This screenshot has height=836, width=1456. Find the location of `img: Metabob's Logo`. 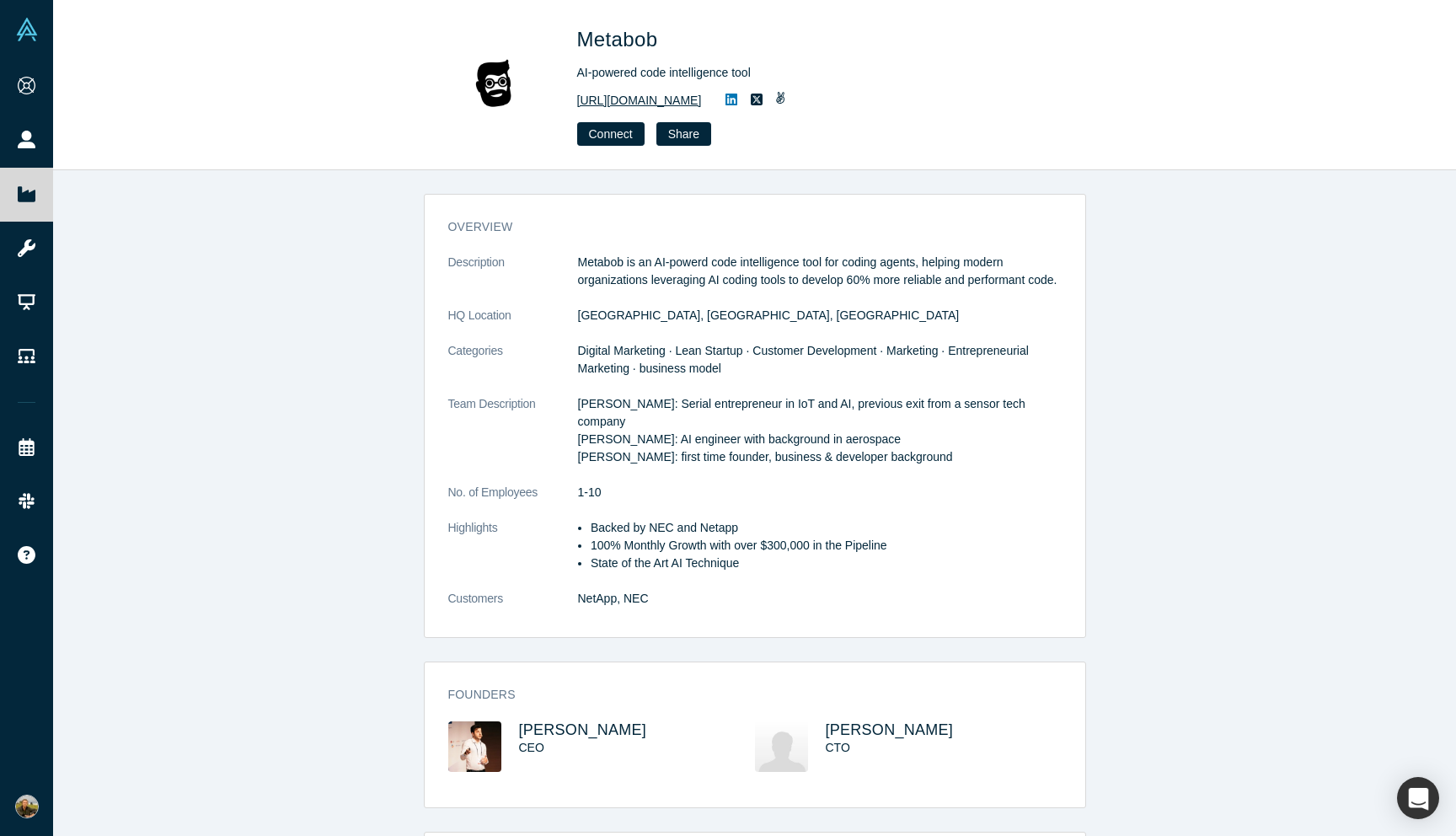

img: Metabob's Logo is located at coordinates (495, 83).